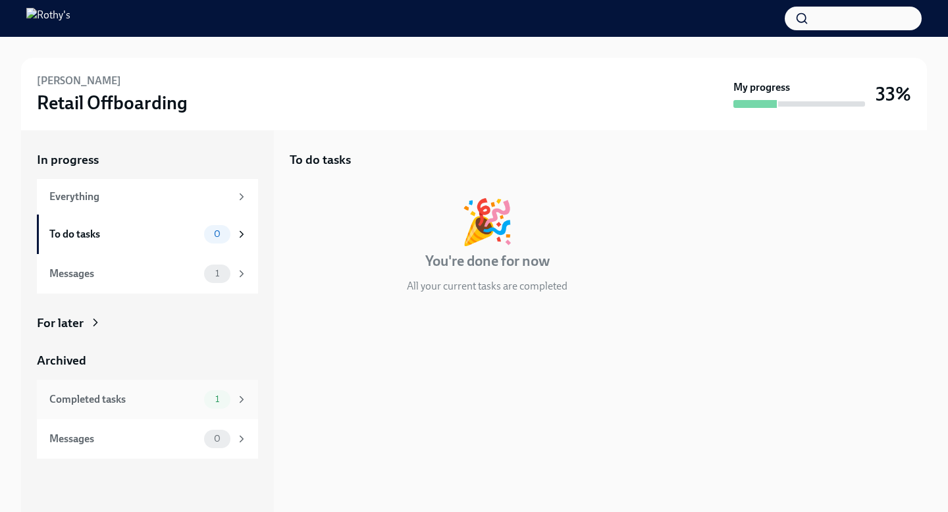 This screenshot has height=512, width=948. Describe the element at coordinates (762, 88) in the screenshot. I see `strong: My progress` at that location.